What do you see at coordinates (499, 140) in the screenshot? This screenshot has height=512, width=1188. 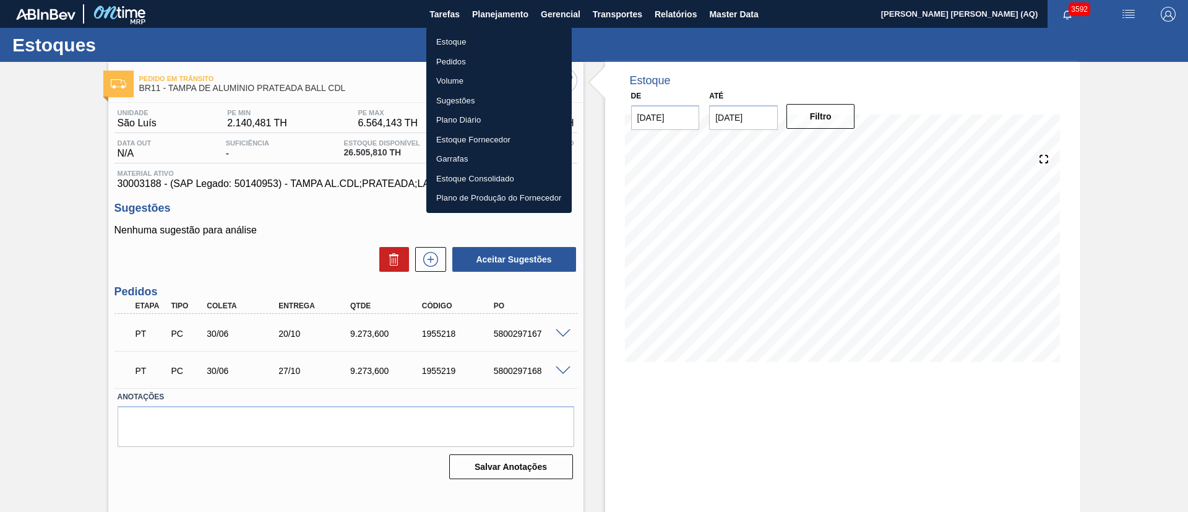 I see `a: Estoque Fornecedor` at bounding box center [499, 140].